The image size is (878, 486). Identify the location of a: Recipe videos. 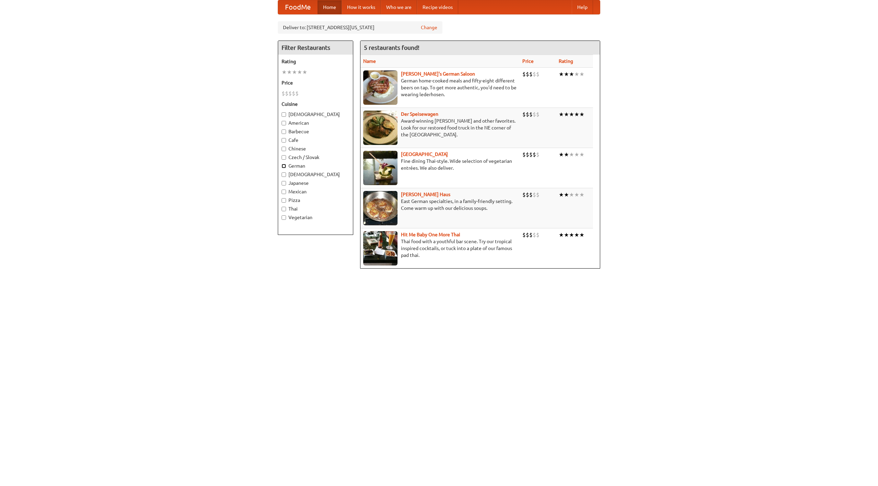
(438, 7).